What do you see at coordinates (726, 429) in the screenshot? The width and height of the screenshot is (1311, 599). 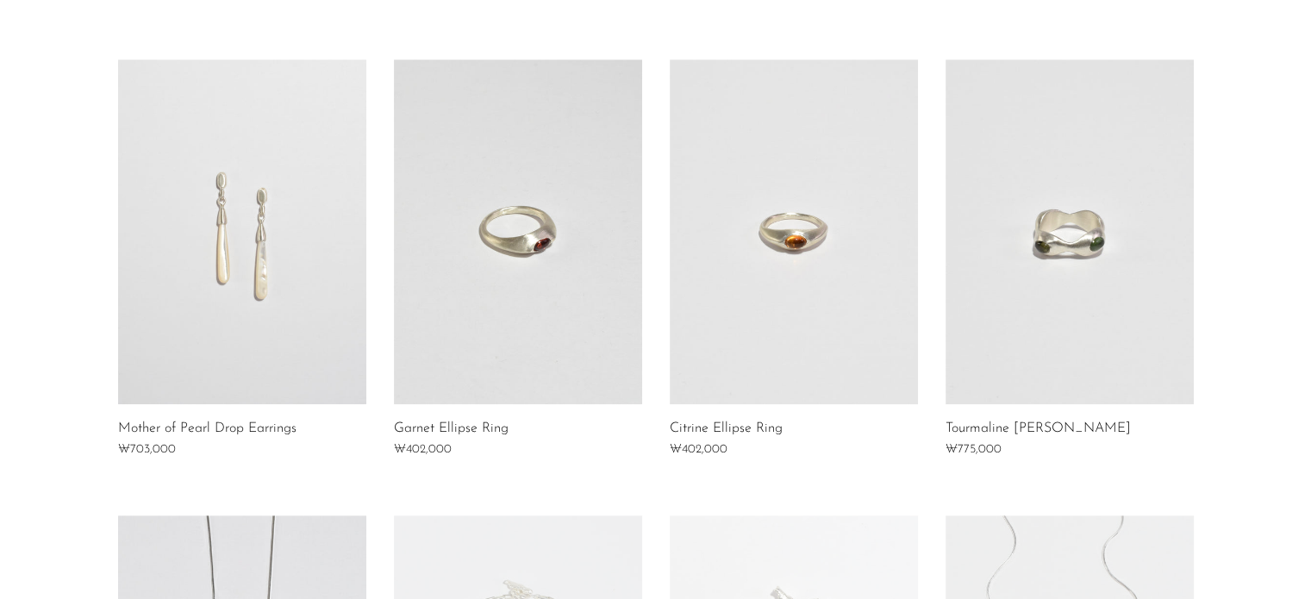 I see `a: Citrine Ellipse Ring` at bounding box center [726, 429].